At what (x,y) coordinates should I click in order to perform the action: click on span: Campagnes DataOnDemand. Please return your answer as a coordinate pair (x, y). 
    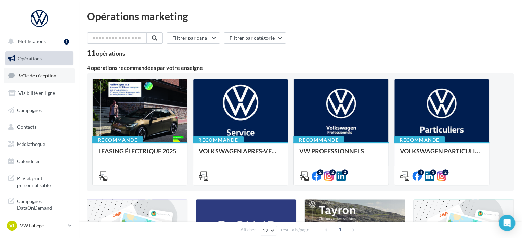
    Looking at the image, I should click on (44, 204).